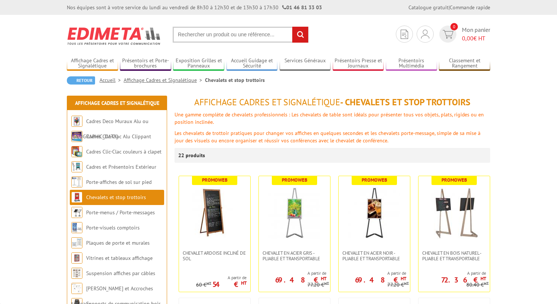 The width and height of the screenshot is (557, 304). What do you see at coordinates (476, 34) in the screenshot?
I see `span: Mon panier` at bounding box center [476, 34].